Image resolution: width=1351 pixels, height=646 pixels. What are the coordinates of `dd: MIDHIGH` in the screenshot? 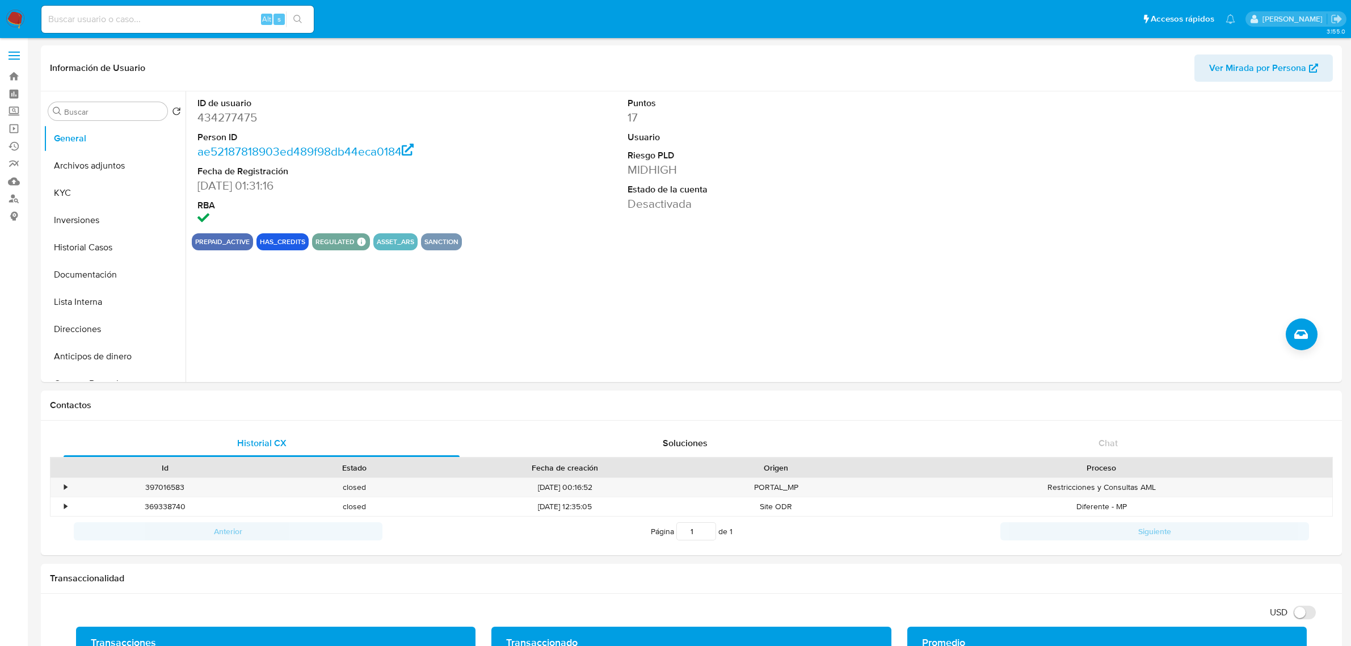 It's located at (766, 170).